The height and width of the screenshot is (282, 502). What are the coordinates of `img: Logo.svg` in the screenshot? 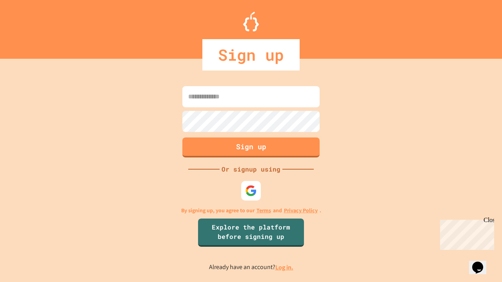 It's located at (251, 22).